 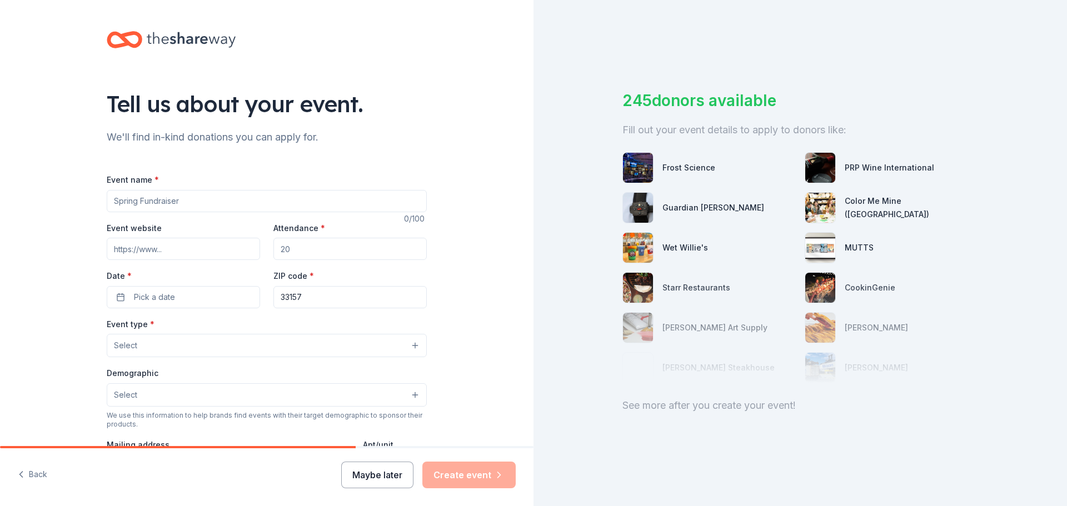 I want to click on div: We'll find in-kind donations you can apply for., so click(x=267, y=137).